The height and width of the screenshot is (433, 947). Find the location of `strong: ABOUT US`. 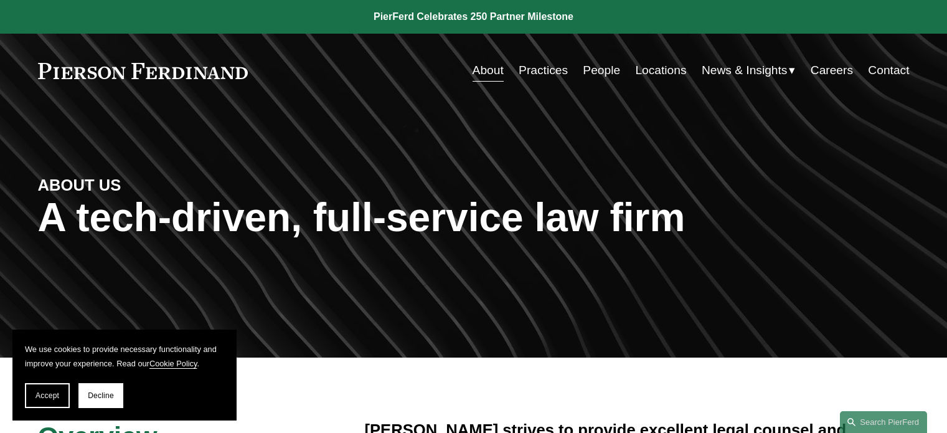

strong: ABOUT US is located at coordinates (80, 185).